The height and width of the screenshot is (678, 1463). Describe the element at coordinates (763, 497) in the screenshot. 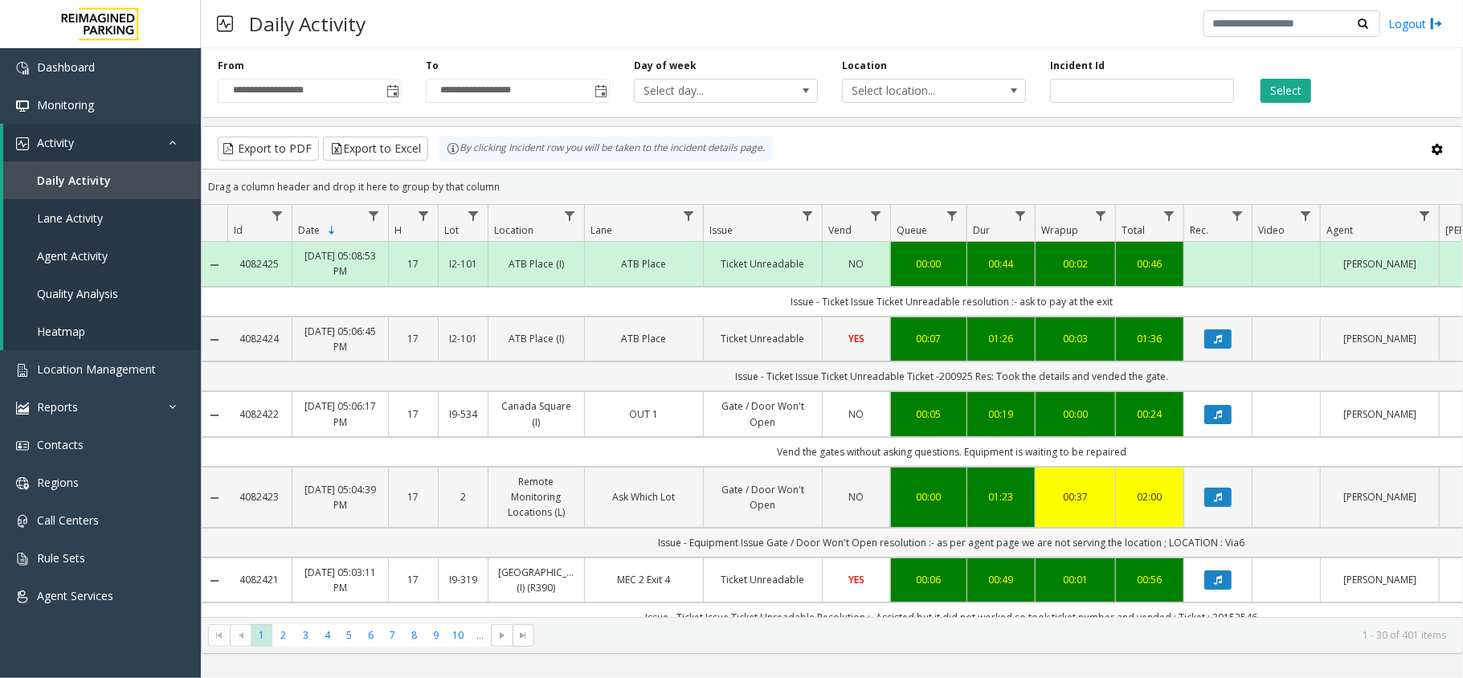

I see `a: Gate / Door Won't Open` at that location.